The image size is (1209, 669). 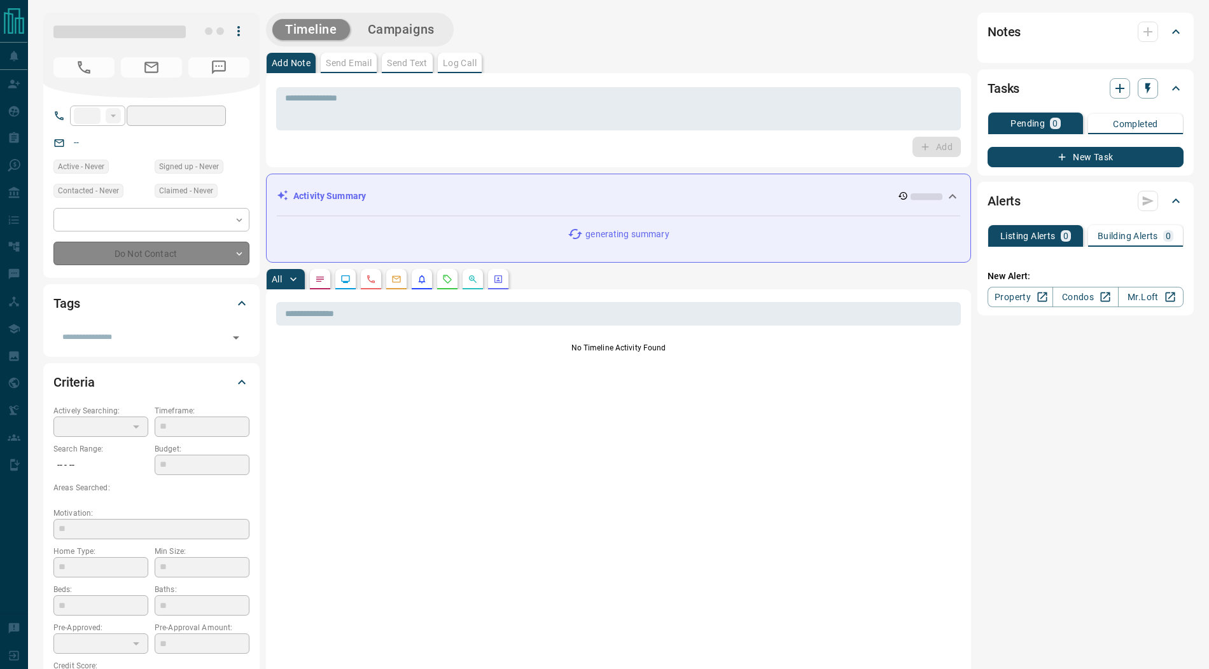 What do you see at coordinates (618, 348) in the screenshot?
I see `p: No Timeline Activity Found` at bounding box center [618, 348].